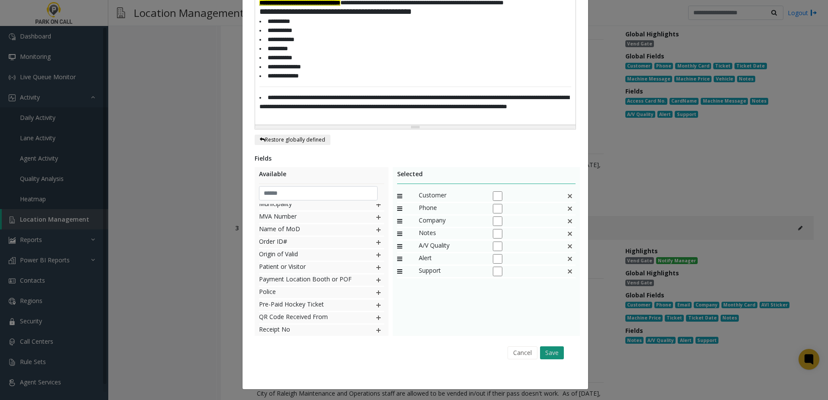  Describe the element at coordinates (292, 140) in the screenshot. I see `button: Restore globally defined` at that location.